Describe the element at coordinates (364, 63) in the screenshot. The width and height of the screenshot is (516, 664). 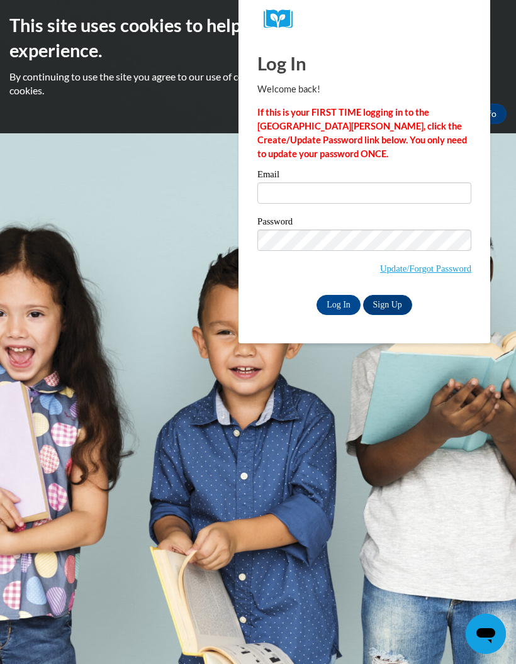
I see `h1: Log In` at that location.